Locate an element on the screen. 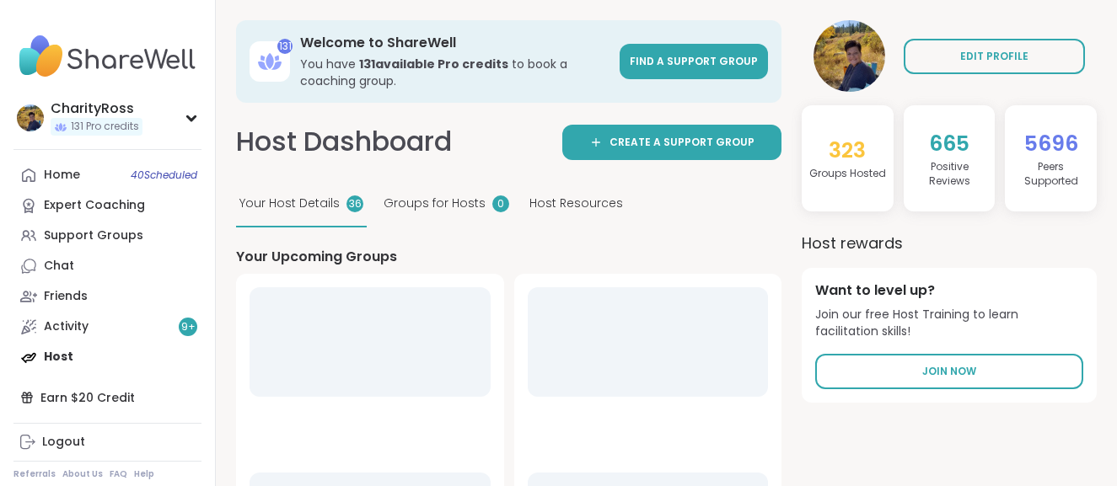  a: Friends is located at coordinates (107, 297).